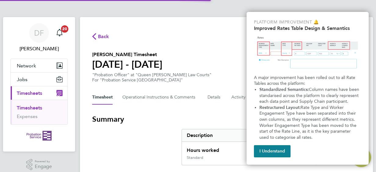 This screenshot has height=172, width=376. Describe the element at coordinates (39, 84) in the screenshot. I see `nav: Main navigation` at that location.